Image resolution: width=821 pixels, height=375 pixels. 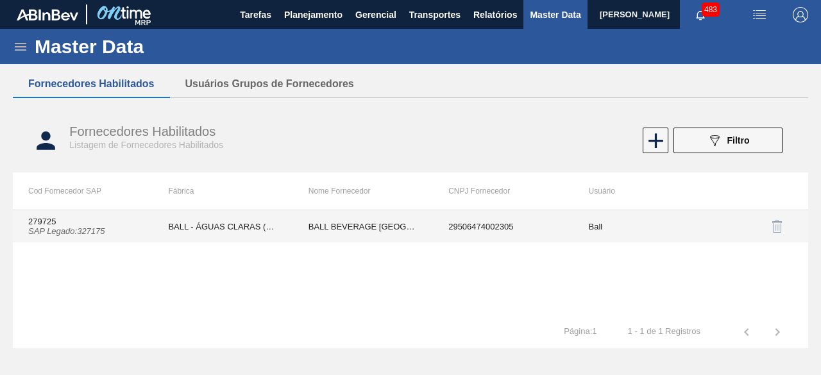 What do you see at coordinates (313, 15) in the screenshot?
I see `span: Planejamento` at bounding box center [313, 15].